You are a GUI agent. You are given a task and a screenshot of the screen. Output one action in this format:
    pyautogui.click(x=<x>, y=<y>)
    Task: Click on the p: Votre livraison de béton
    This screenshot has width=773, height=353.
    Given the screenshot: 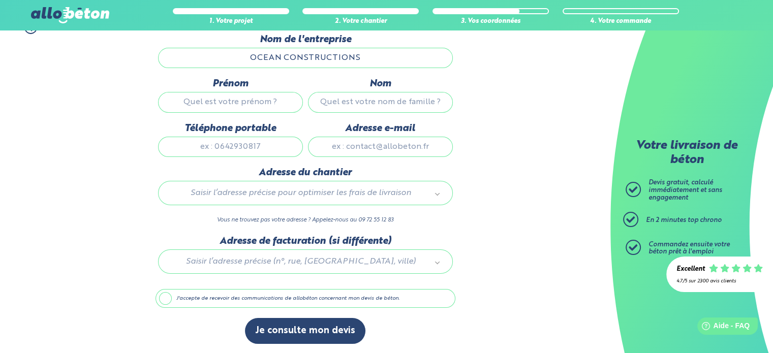 What is the action you would take?
    pyautogui.click(x=686, y=153)
    